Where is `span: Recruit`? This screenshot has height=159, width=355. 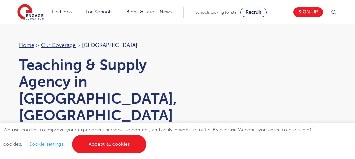
span: Recruit is located at coordinates (253, 12).